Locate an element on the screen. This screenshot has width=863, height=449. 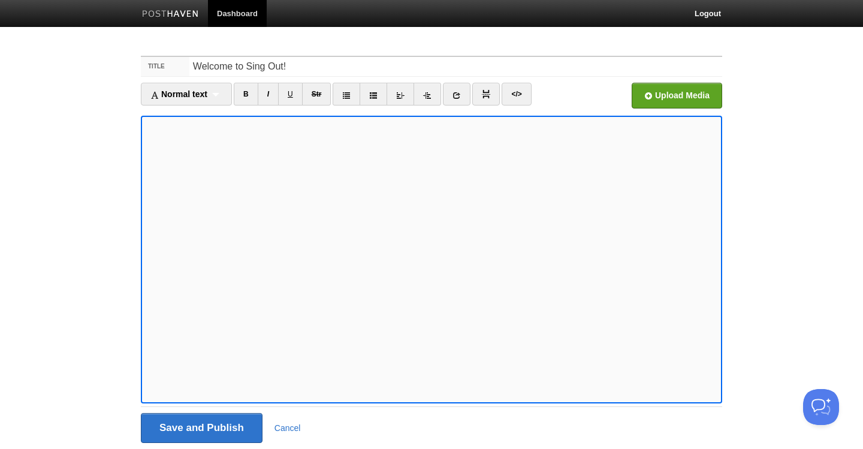
a: Str is located at coordinates (316, 94).